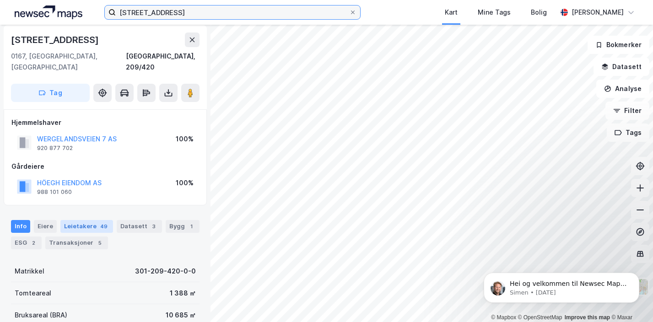  Describe the element at coordinates (26, 243) in the screenshot. I see `div: ESG` at that location.